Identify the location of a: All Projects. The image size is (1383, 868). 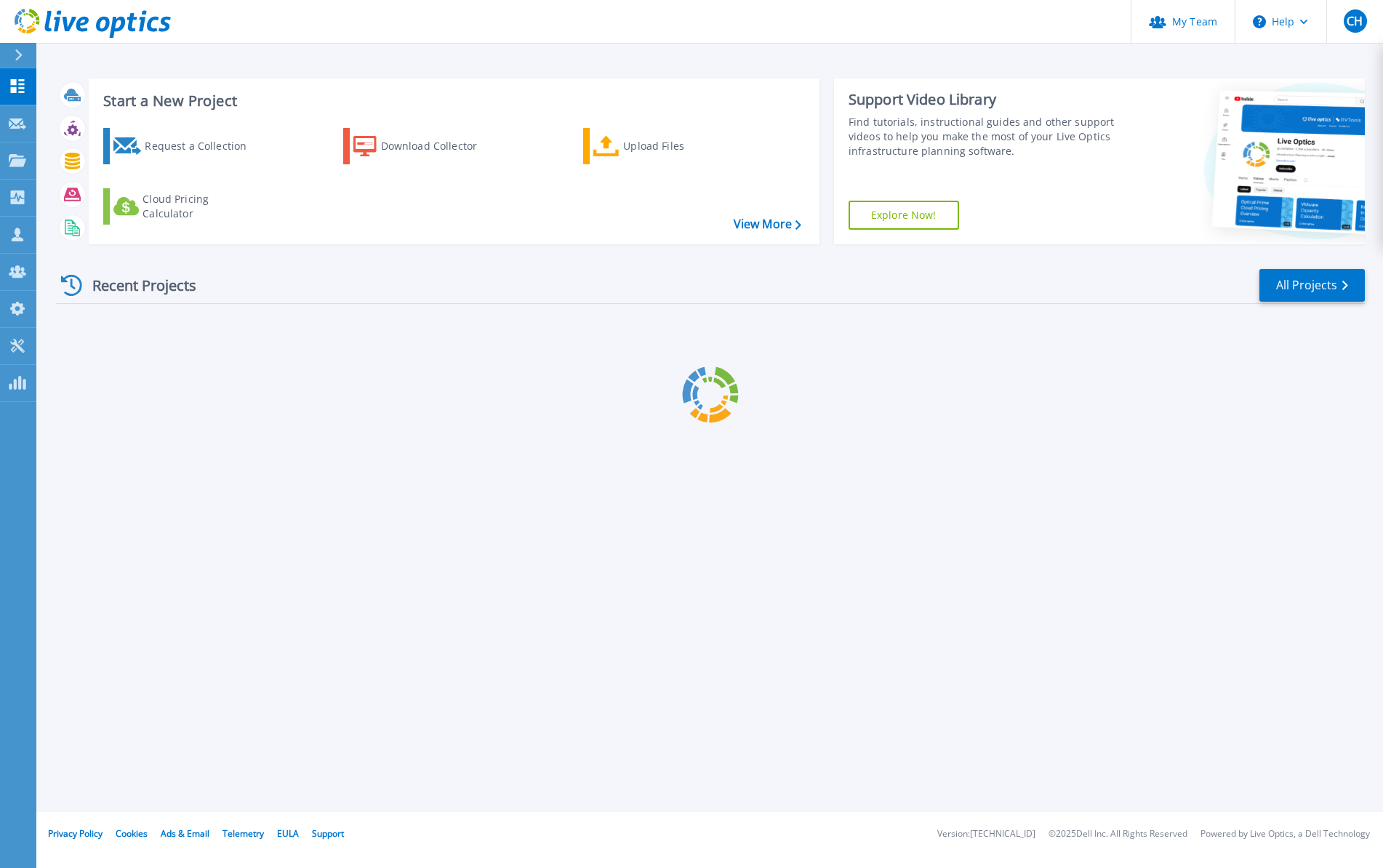
(1311, 285).